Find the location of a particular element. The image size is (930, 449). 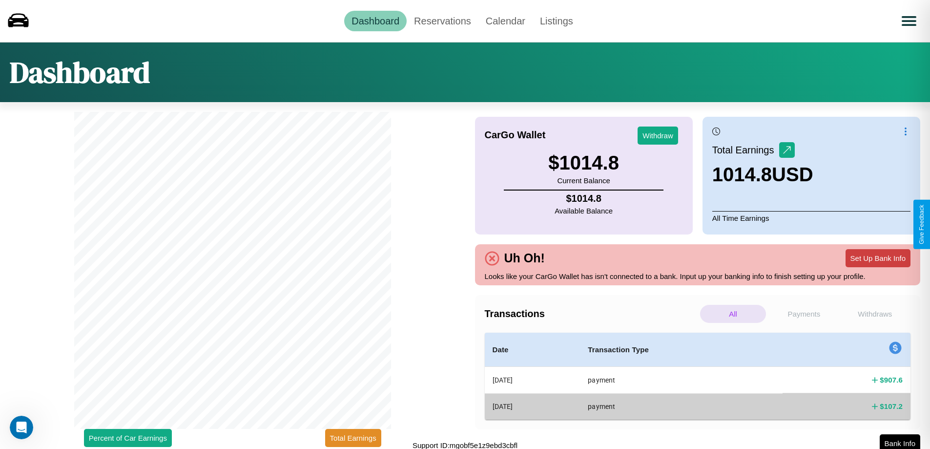

p: Current Balance is located at coordinates (584, 180).